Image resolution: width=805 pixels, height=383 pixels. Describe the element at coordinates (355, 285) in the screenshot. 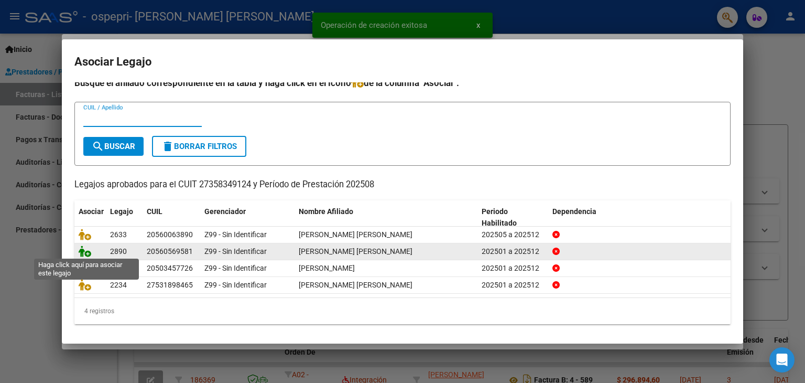

I see `span: RIVAS HORMAZABAL LUANA TAIZ` at that location.